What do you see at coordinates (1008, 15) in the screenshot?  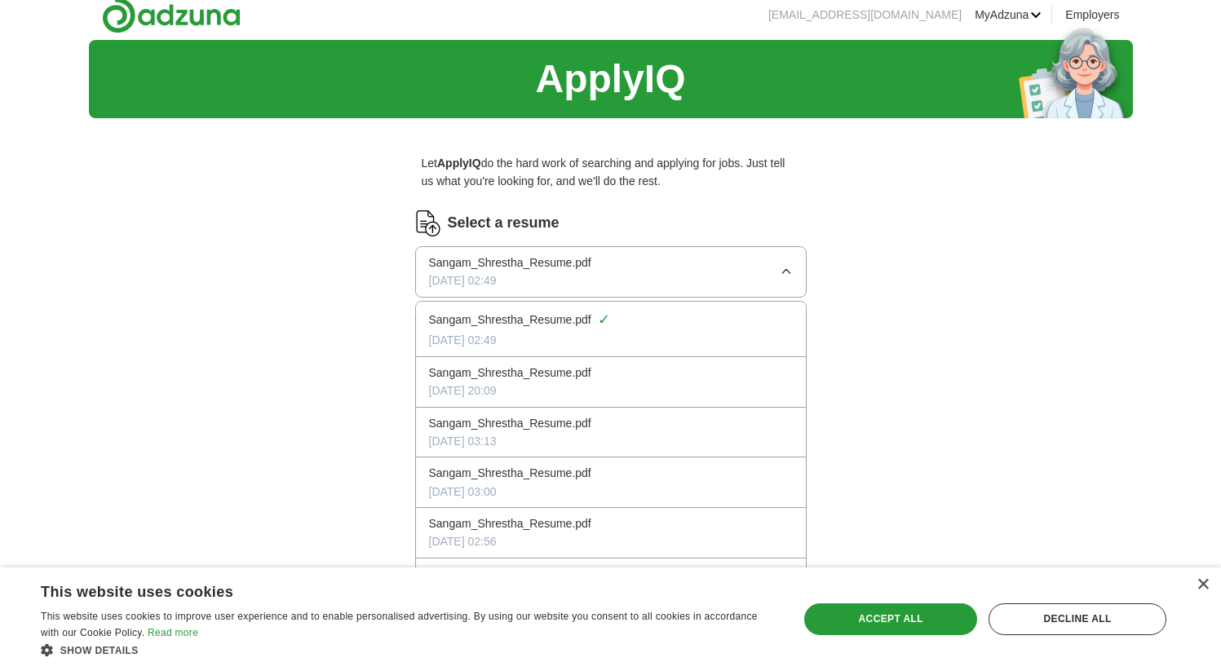 I see `a: MyAdzuna` at bounding box center [1008, 15].